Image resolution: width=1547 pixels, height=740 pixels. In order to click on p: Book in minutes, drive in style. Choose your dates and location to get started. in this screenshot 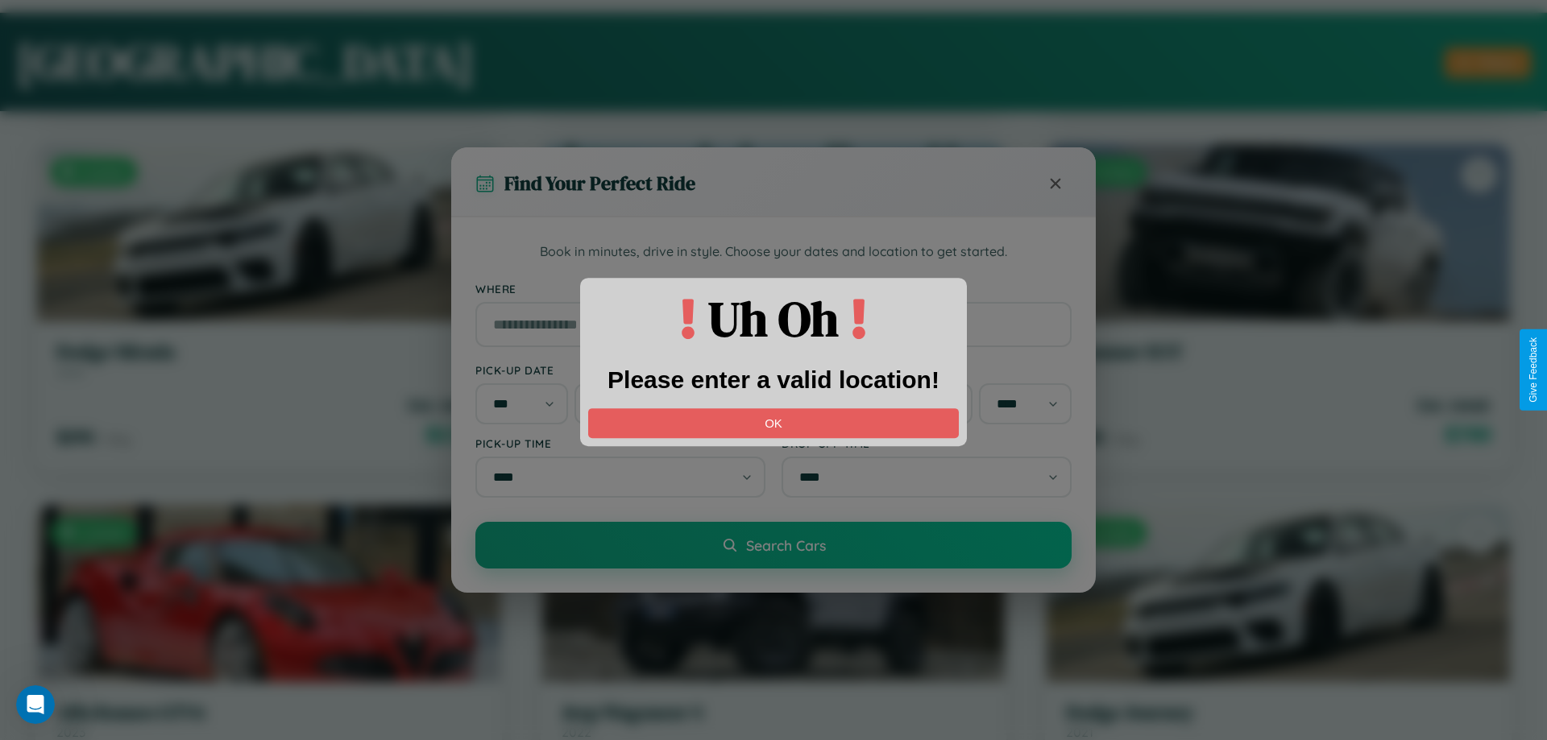, I will do `click(773, 252)`.